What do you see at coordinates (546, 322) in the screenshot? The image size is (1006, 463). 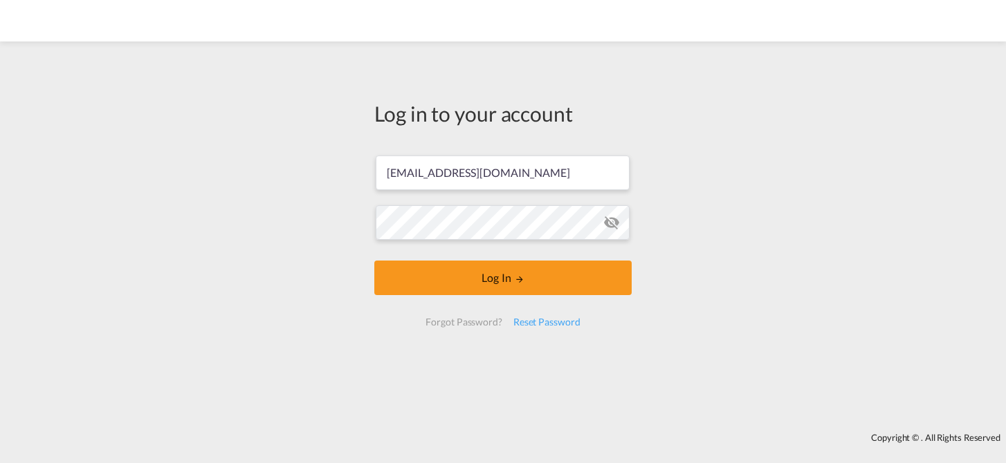 I see `div: Reset Password` at bounding box center [546, 322].